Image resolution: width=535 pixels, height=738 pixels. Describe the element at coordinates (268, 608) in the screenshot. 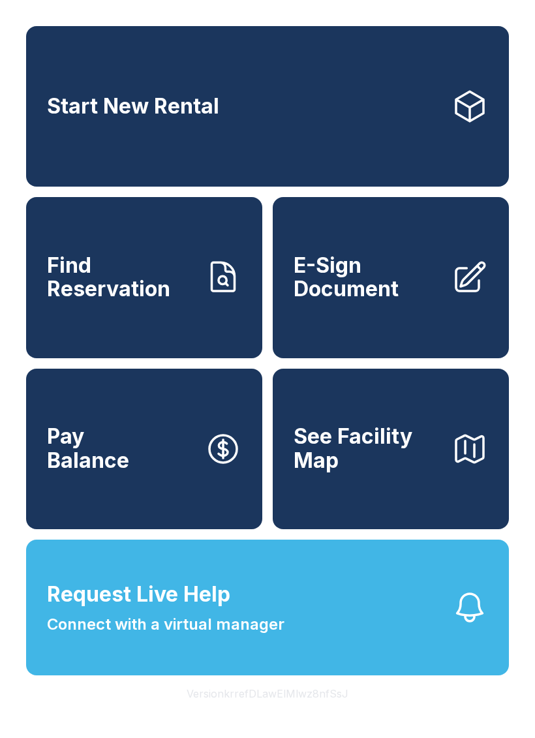

I see `button: Request Live HelpConnect with a virtual manager` at that location.